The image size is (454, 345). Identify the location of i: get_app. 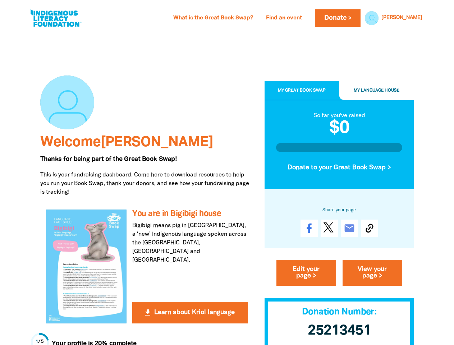
(148, 313).